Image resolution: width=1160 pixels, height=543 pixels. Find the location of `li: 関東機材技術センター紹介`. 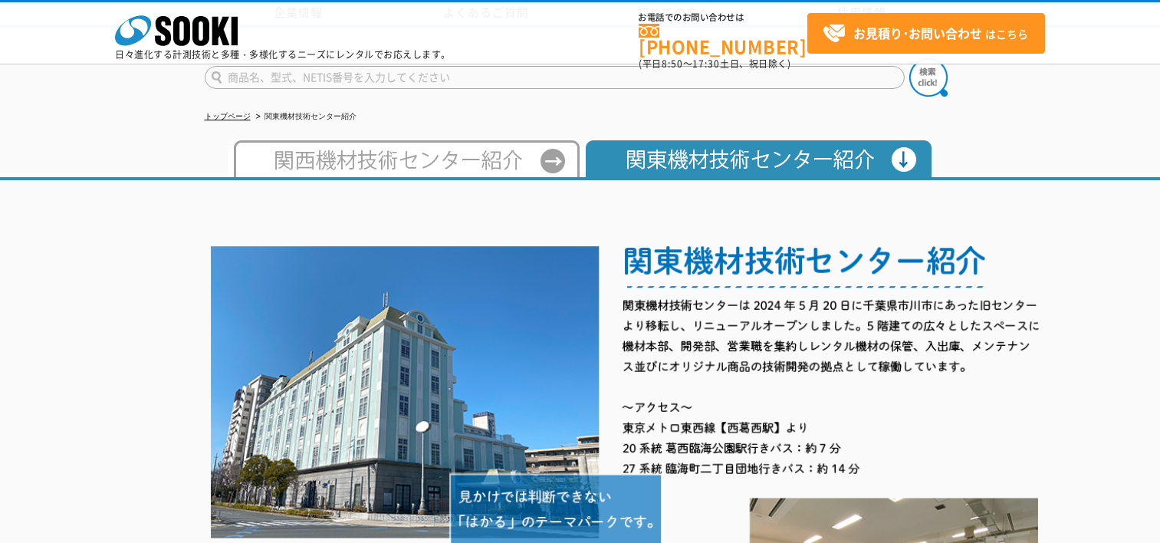

li: 関東機材技術センター紹介 is located at coordinates (304, 117).